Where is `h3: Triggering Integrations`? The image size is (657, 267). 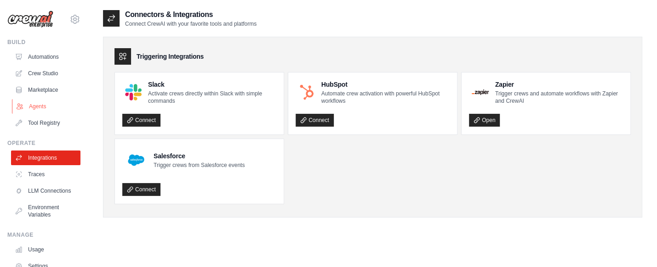 h3: Triggering Integrations is located at coordinates (170, 57).